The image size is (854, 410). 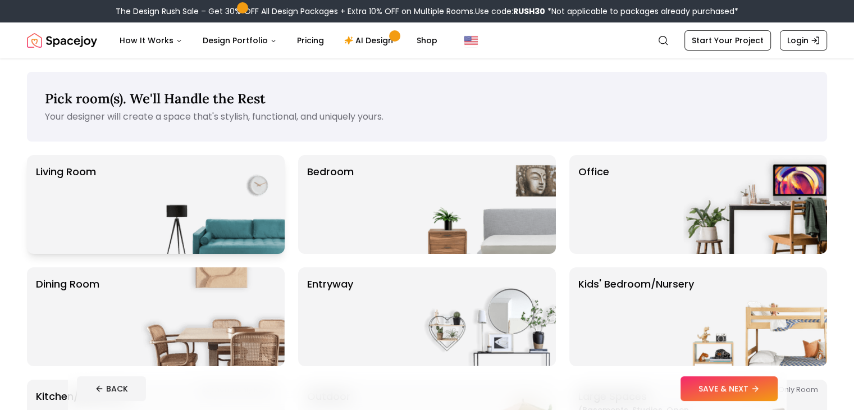 I want to click on a: AI Design, so click(x=370, y=40).